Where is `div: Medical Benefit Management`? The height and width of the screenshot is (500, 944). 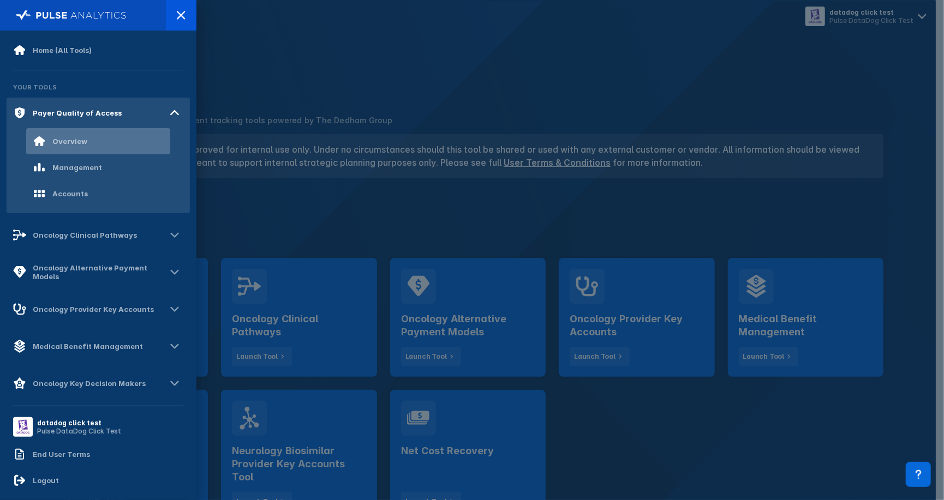 div: Medical Benefit Management is located at coordinates (88, 346).